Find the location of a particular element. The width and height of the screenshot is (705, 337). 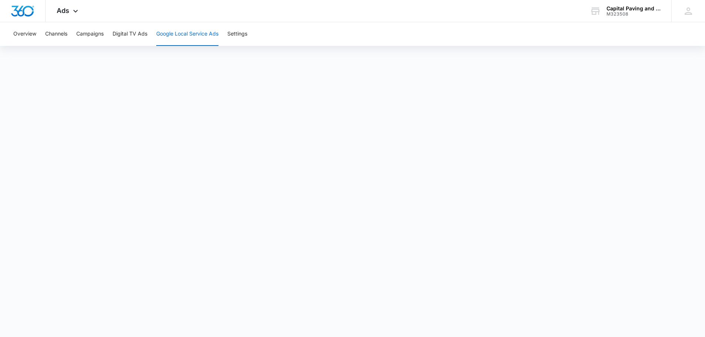

div: account id is located at coordinates (634, 14).